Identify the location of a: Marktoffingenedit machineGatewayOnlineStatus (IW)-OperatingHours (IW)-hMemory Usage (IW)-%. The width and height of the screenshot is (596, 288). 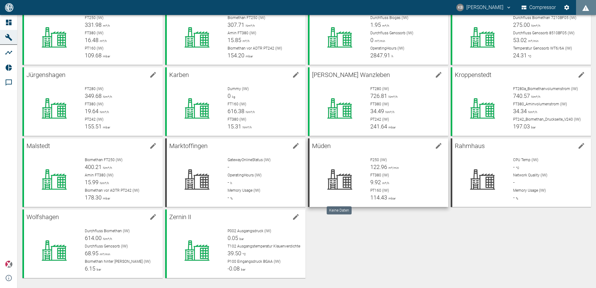
(235, 173).